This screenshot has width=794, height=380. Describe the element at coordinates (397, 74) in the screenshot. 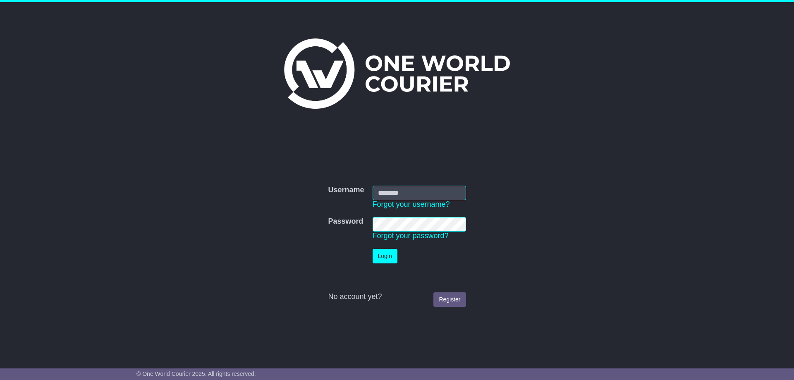

I see `img: One World` at that location.